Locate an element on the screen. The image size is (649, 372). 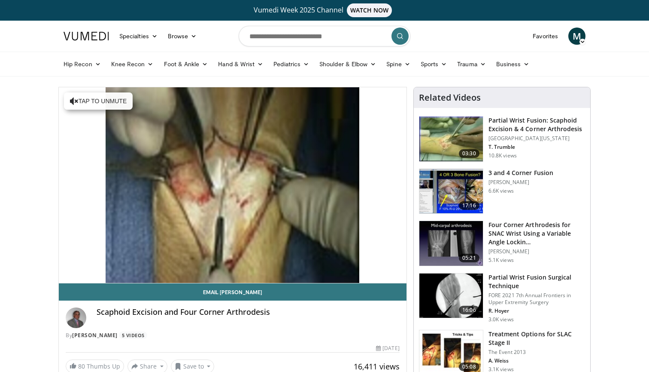
span: 16,411 views is located at coordinates (377, 366).